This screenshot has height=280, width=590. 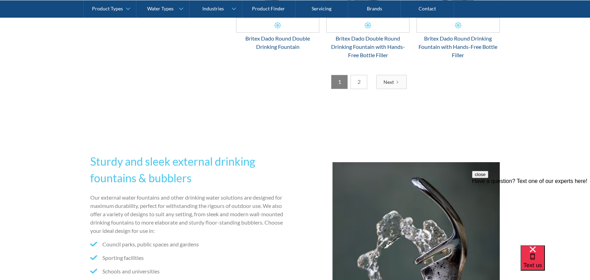 I want to click on div: Britex Dado Round Drinking Fountain with Hands-Free Bottle Filler, so click(x=458, y=47).